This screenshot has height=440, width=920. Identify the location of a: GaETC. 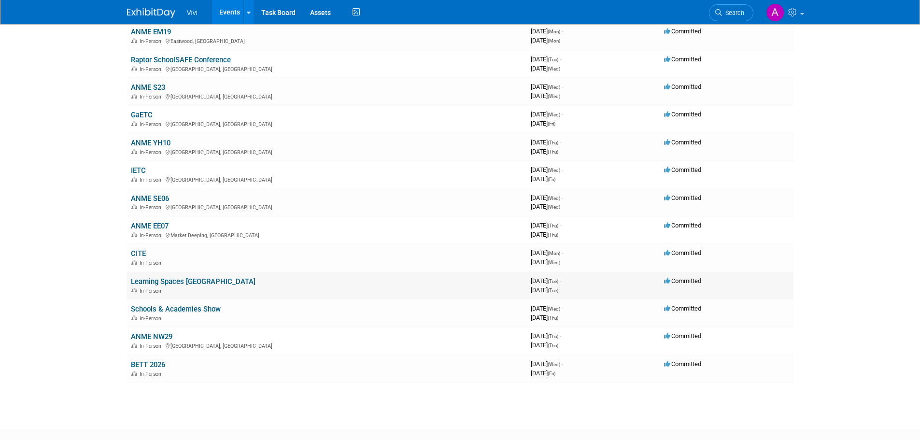
(142, 115).